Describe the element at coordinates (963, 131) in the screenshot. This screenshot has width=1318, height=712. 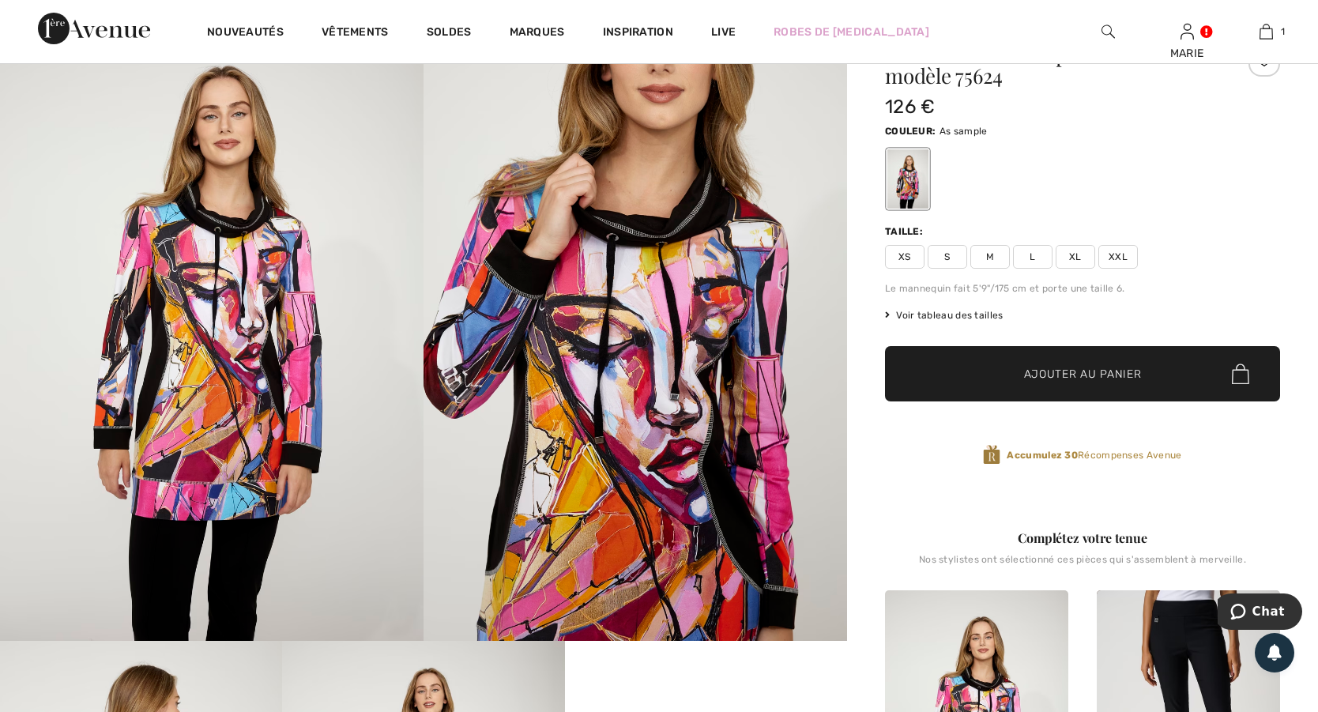
I see `span: As sample` at that location.